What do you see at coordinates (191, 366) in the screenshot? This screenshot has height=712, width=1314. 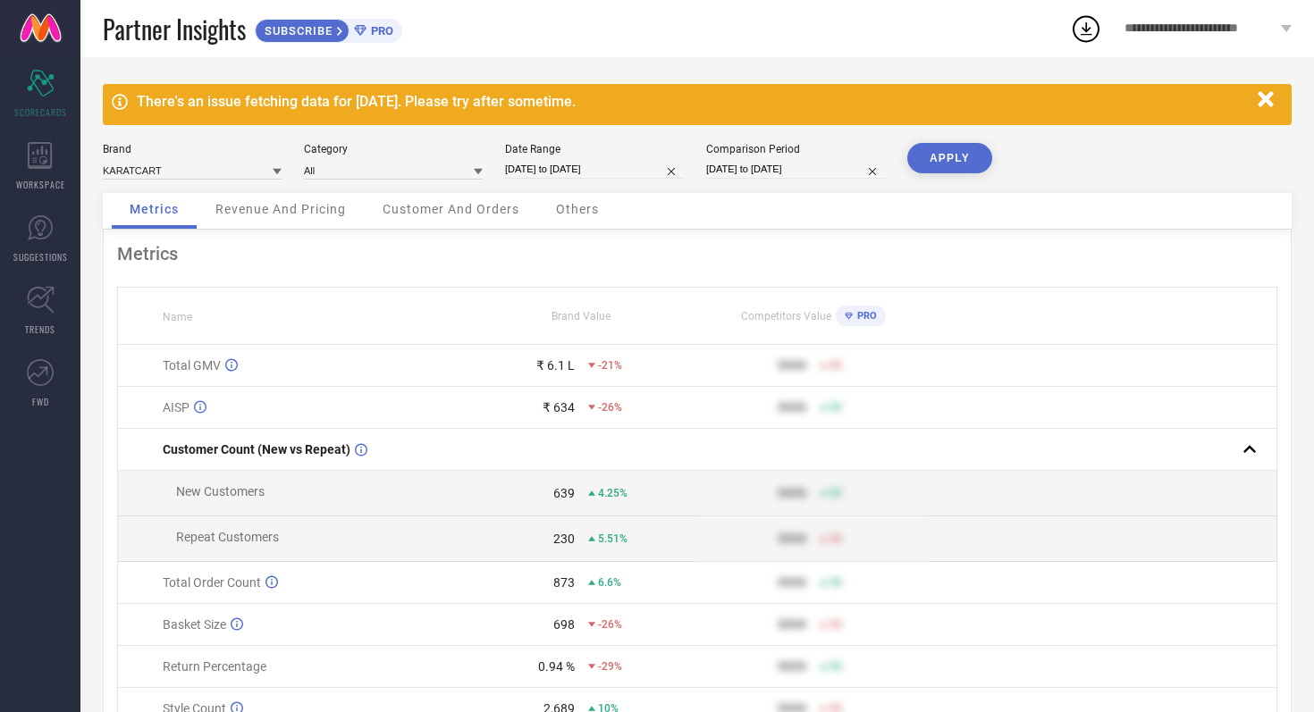 I see `span: Total GMV` at bounding box center [191, 366].